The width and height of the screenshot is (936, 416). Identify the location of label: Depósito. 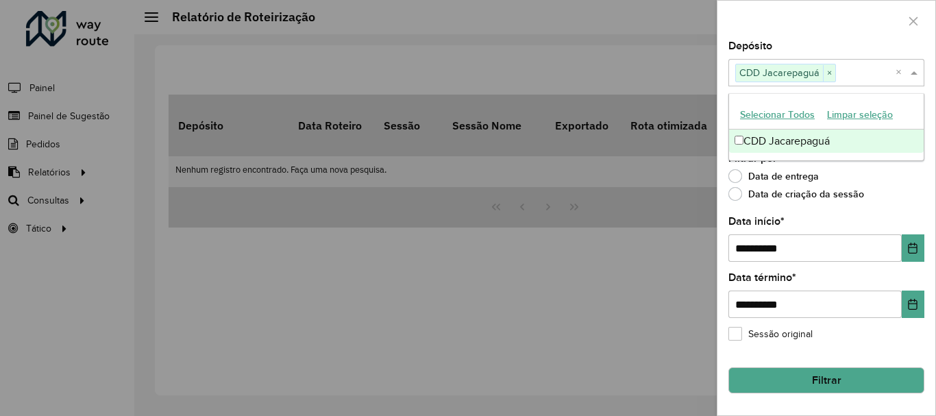
(751, 46).